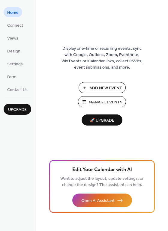  Describe the element at coordinates (12, 77) in the screenshot. I see `a: Form` at that location.